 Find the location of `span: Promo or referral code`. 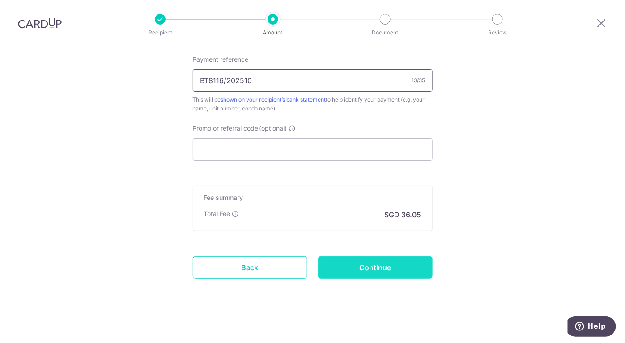

span: Promo or referral code is located at coordinates (226, 128).